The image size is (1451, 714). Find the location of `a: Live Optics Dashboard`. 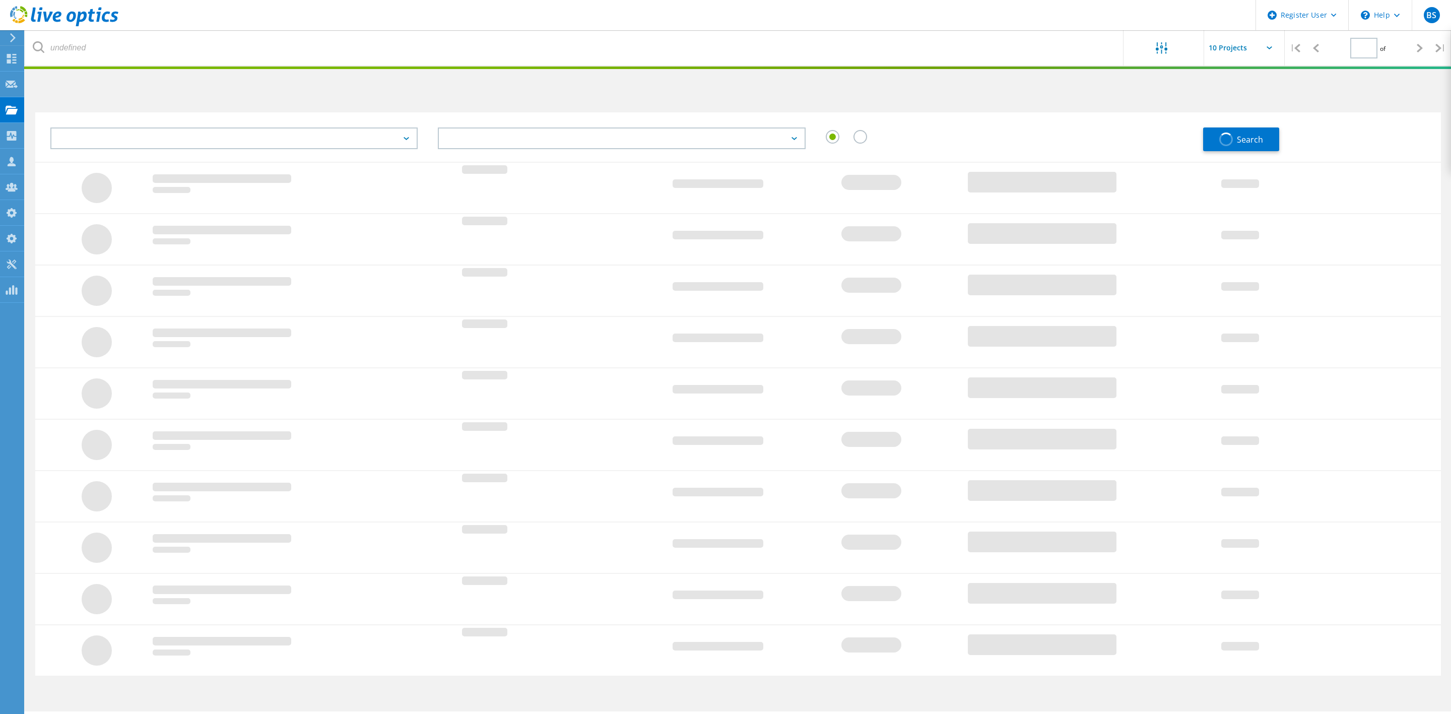

a: Live Optics Dashboard is located at coordinates (64, 25).